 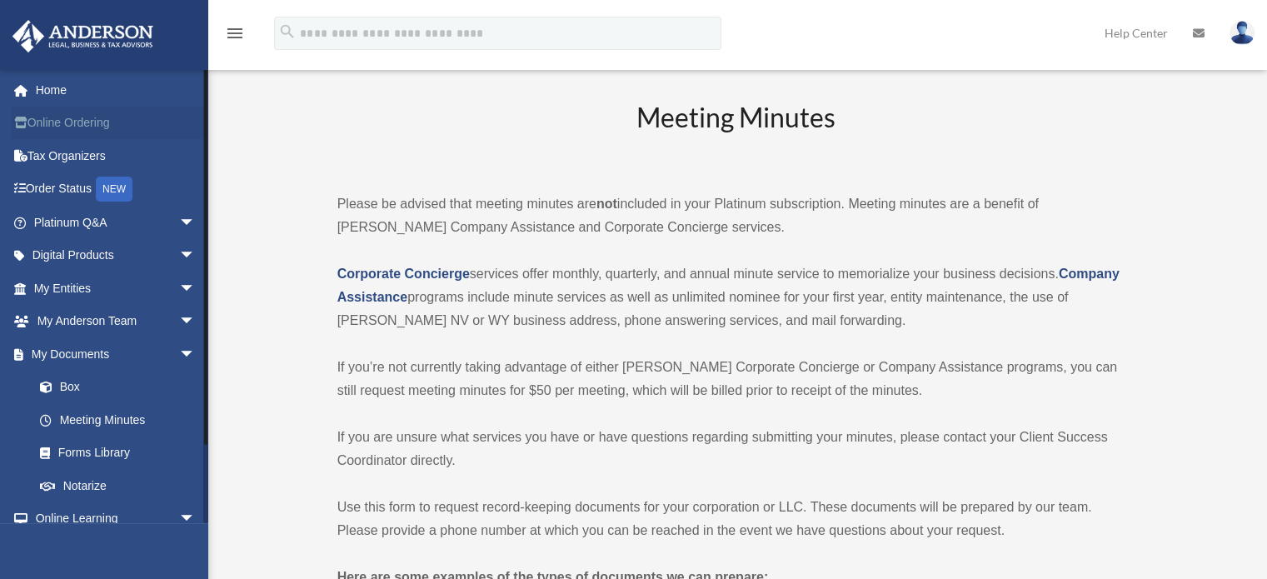 What do you see at coordinates (122, 486) in the screenshot?
I see `a: Notarize` at bounding box center [122, 486].